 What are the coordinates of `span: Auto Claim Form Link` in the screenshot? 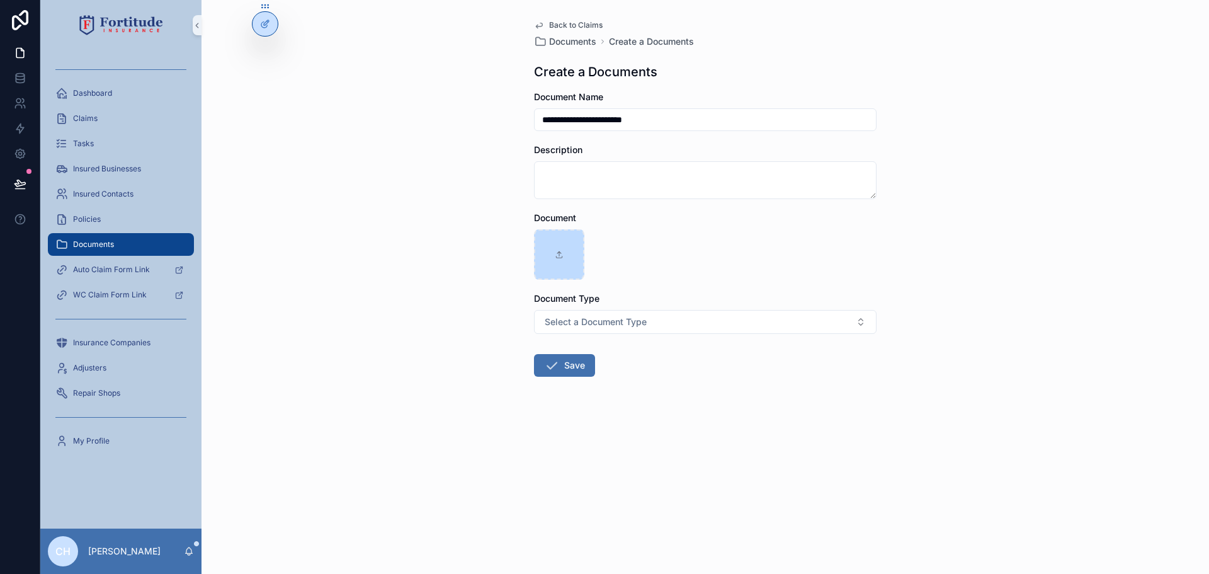 It's located at (111, 270).